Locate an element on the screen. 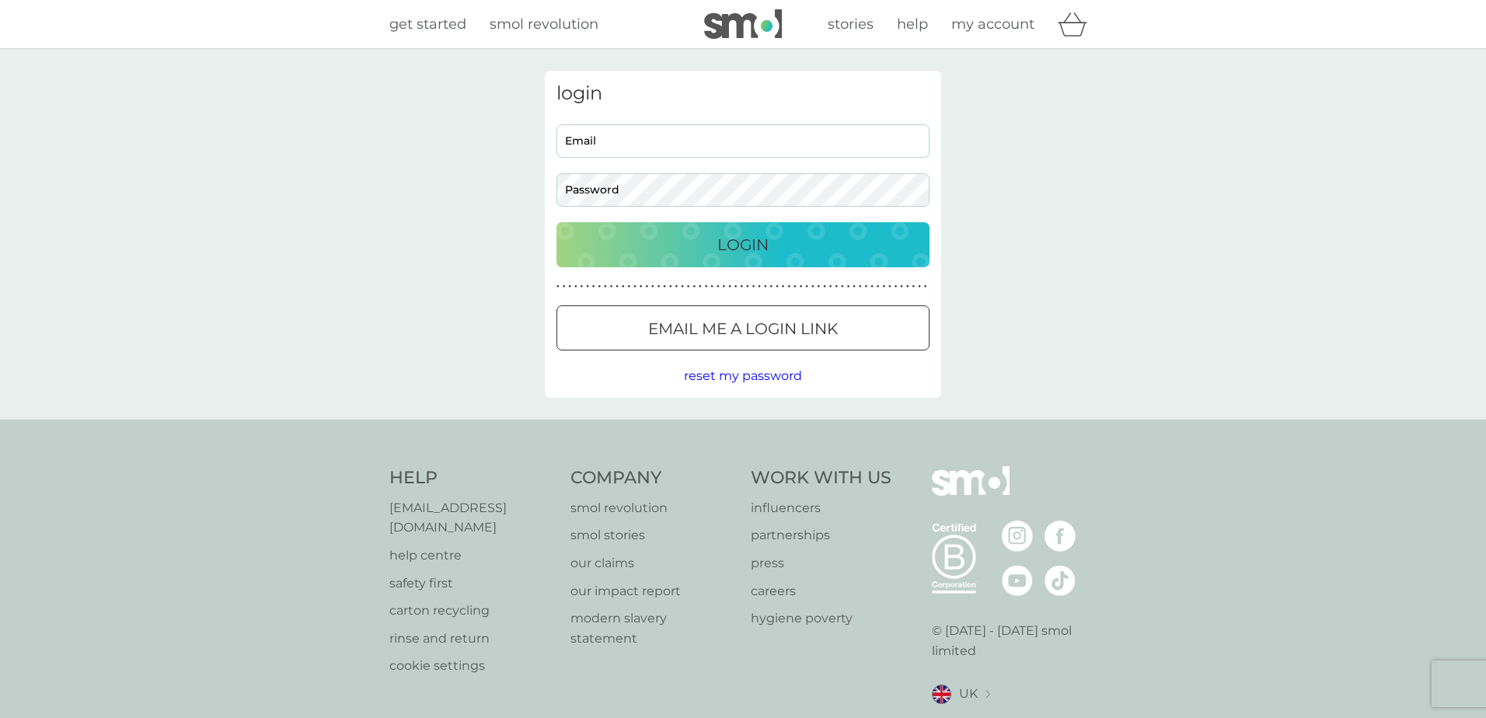  p: press is located at coordinates (821, 563).